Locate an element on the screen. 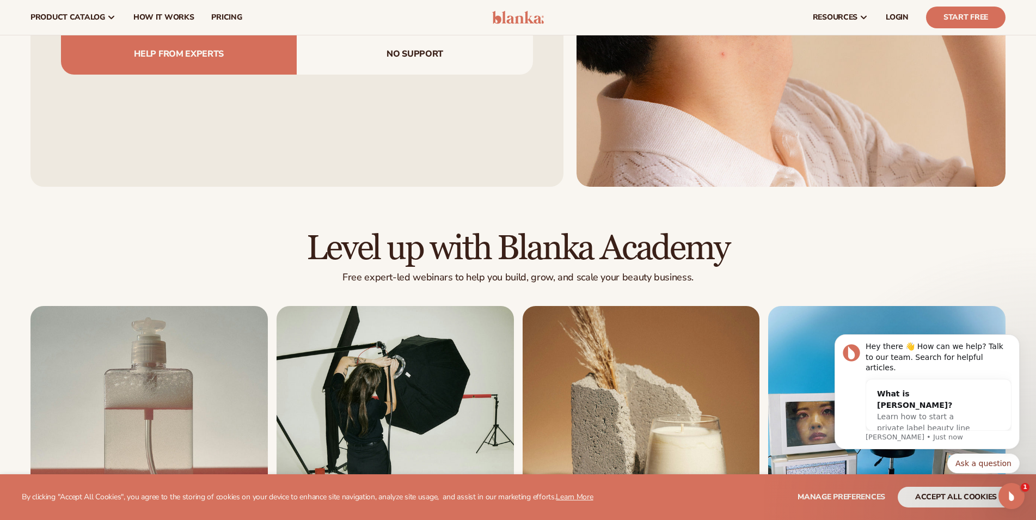  span: product catalog is located at coordinates (68, 17).